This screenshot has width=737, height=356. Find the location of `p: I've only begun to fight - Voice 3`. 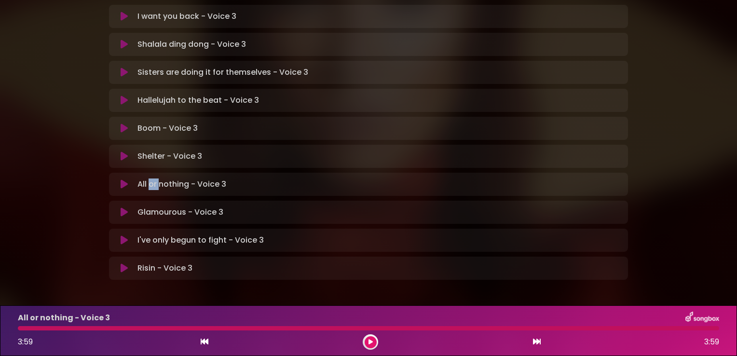

p: I've only begun to fight - Voice 3 is located at coordinates (201, 240).